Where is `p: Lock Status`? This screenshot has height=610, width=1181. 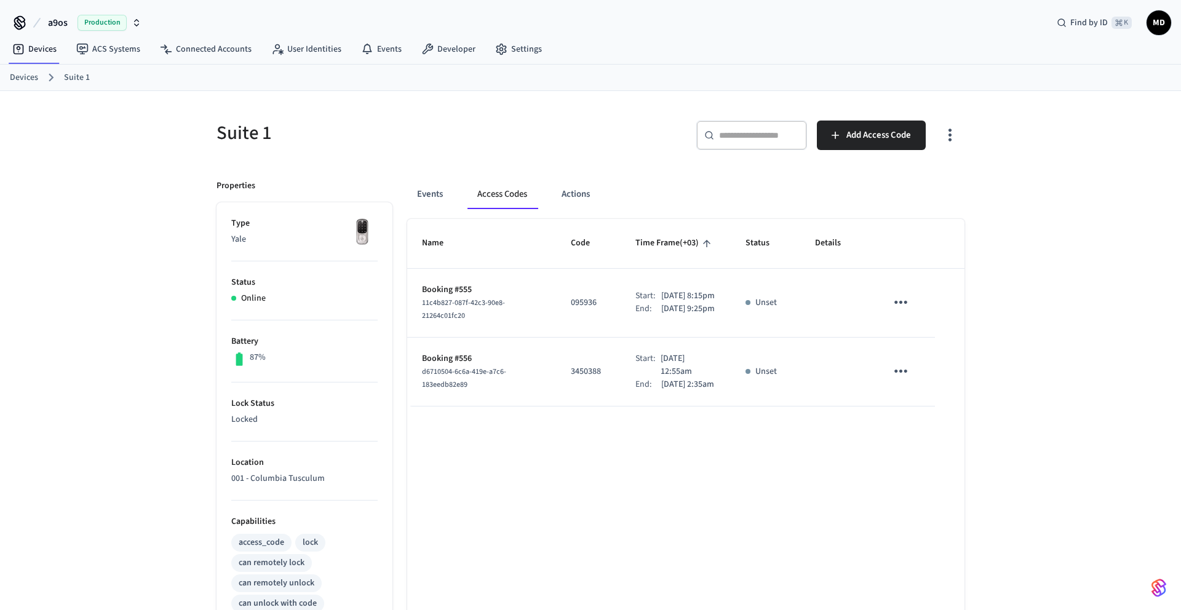 p: Lock Status is located at coordinates (304, 403).